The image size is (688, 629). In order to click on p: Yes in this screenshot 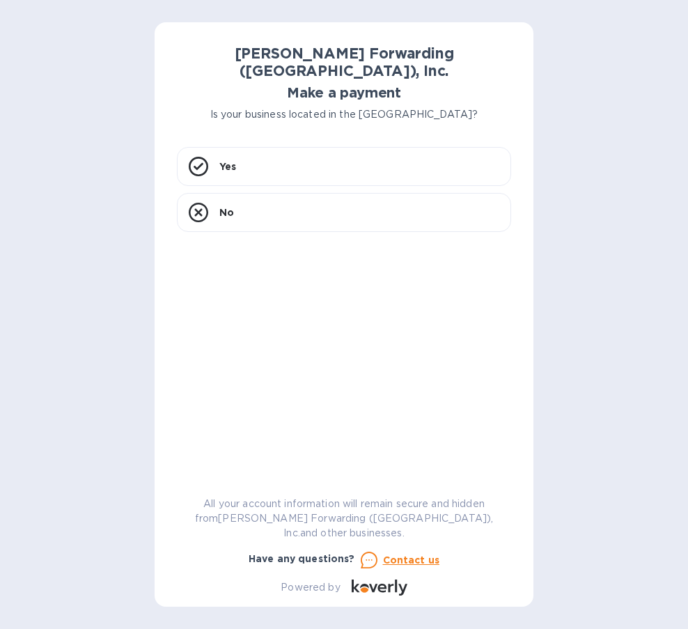, I will do `click(228, 166)`.